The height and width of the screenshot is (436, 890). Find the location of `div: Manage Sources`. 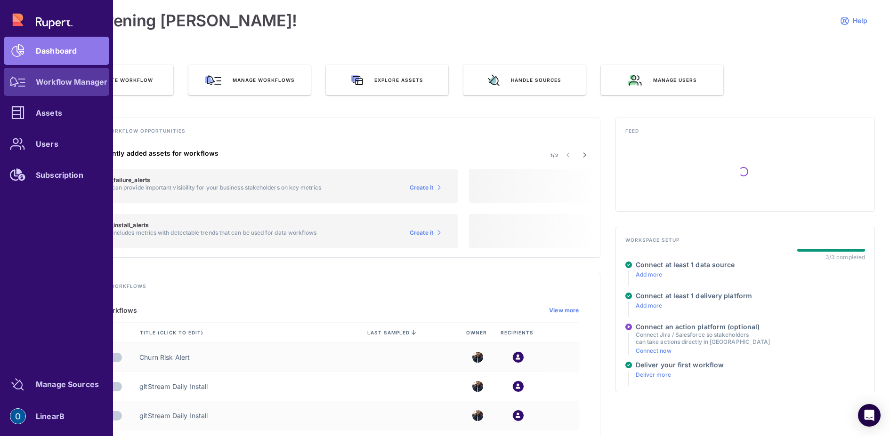

div: Manage Sources is located at coordinates (67, 385).